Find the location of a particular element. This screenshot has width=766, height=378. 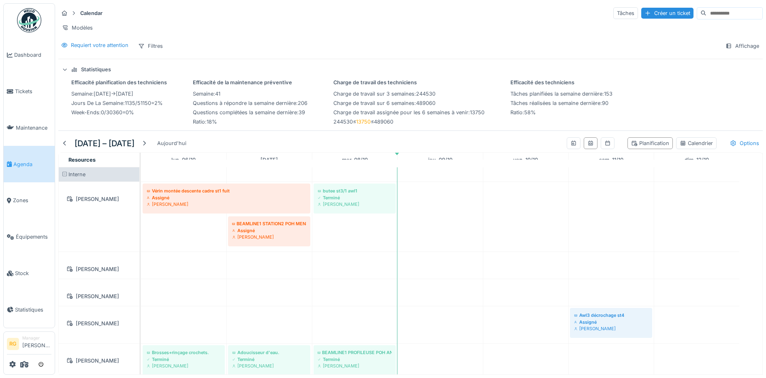

a: Dashboard is located at coordinates (29, 55).